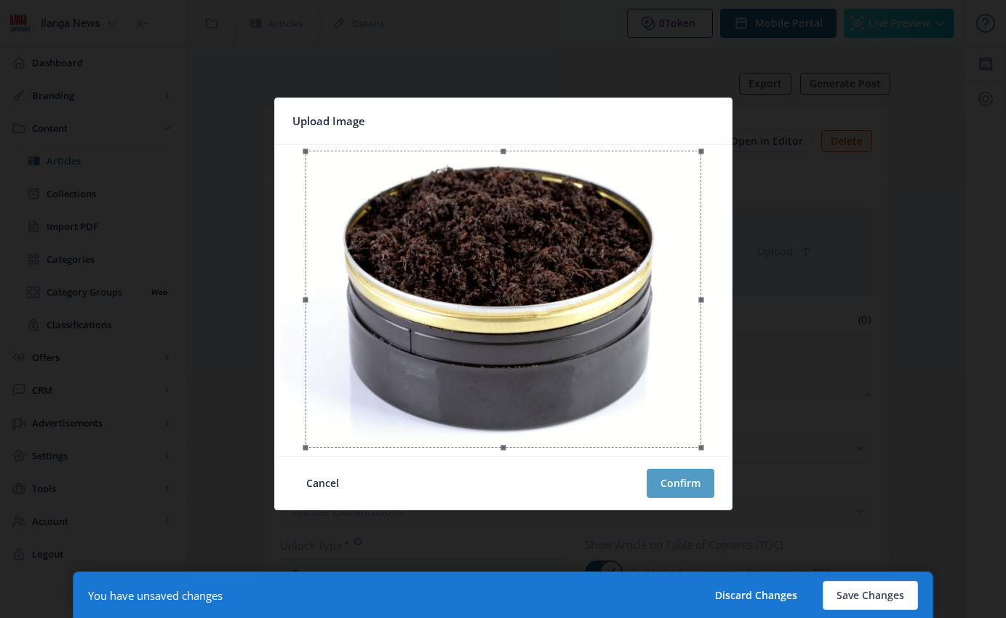 The width and height of the screenshot is (1006, 618). Describe the element at coordinates (155, 595) in the screenshot. I see `div: You have unsaved changes` at that location.